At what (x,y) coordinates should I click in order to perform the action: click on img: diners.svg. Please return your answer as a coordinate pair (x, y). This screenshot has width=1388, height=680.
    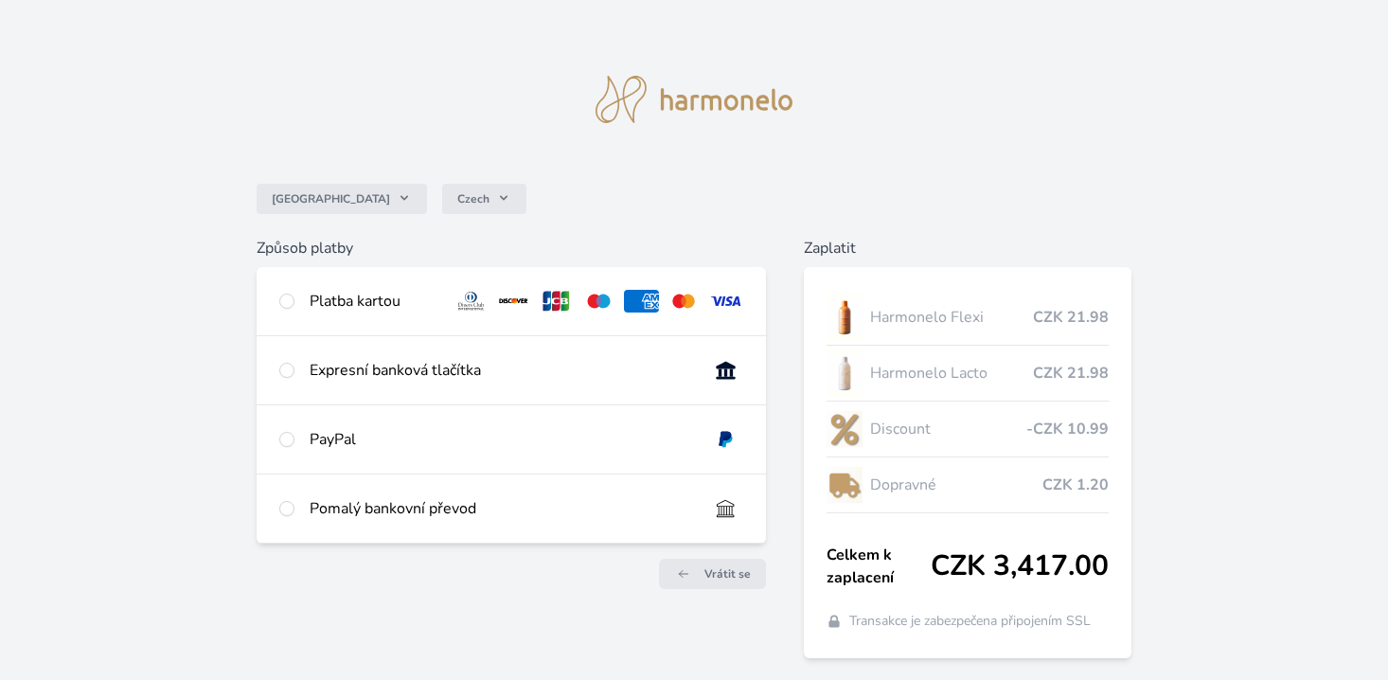
    Looking at the image, I should click on (471, 301).